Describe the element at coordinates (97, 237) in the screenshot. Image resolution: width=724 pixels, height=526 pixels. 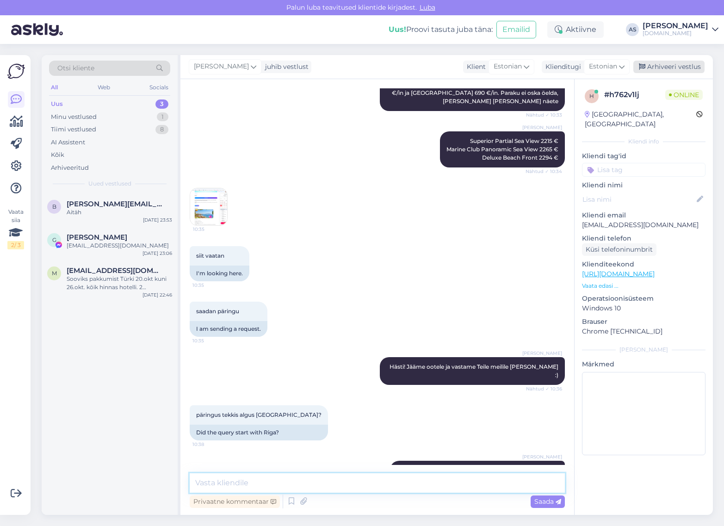
I see `span: Gerda Saarna` at that location.